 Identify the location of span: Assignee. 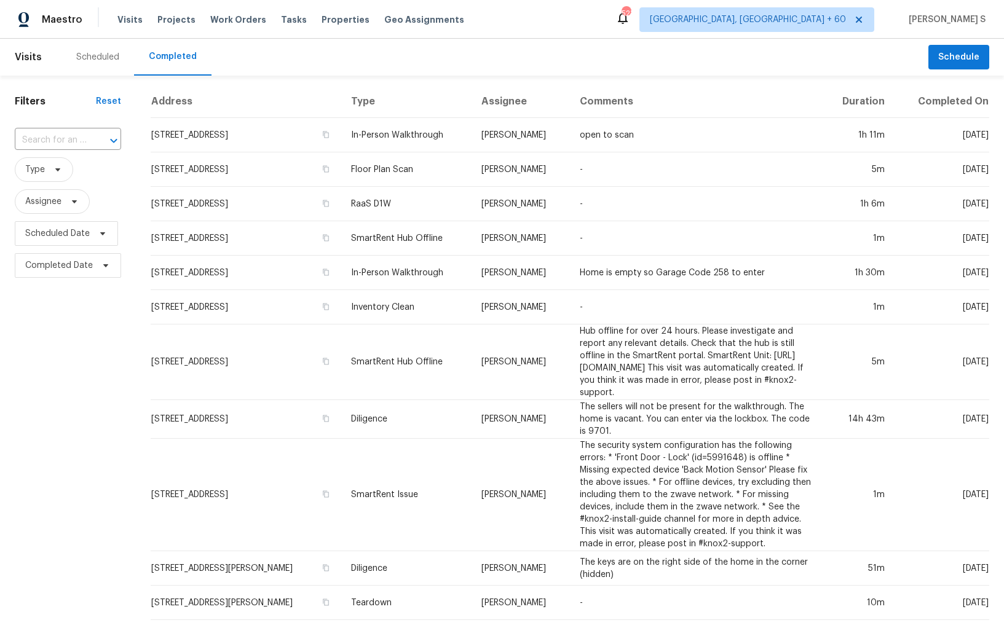
(43, 202).